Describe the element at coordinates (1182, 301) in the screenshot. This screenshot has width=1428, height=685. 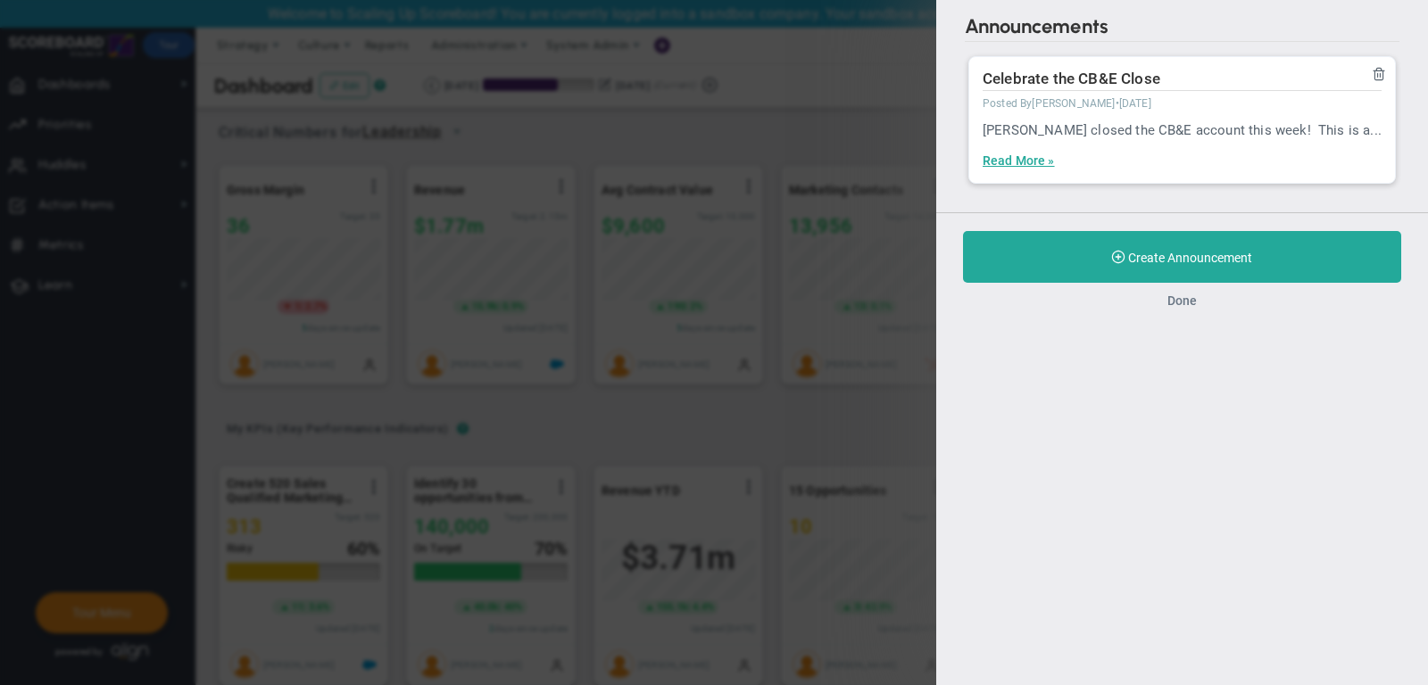
I see `button: Done` at that location.